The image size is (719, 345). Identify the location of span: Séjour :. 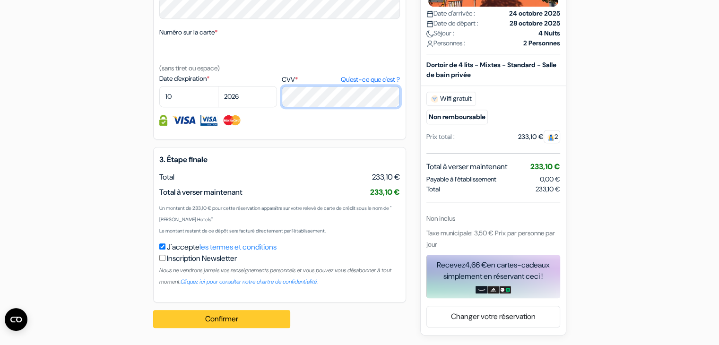
(440, 33).